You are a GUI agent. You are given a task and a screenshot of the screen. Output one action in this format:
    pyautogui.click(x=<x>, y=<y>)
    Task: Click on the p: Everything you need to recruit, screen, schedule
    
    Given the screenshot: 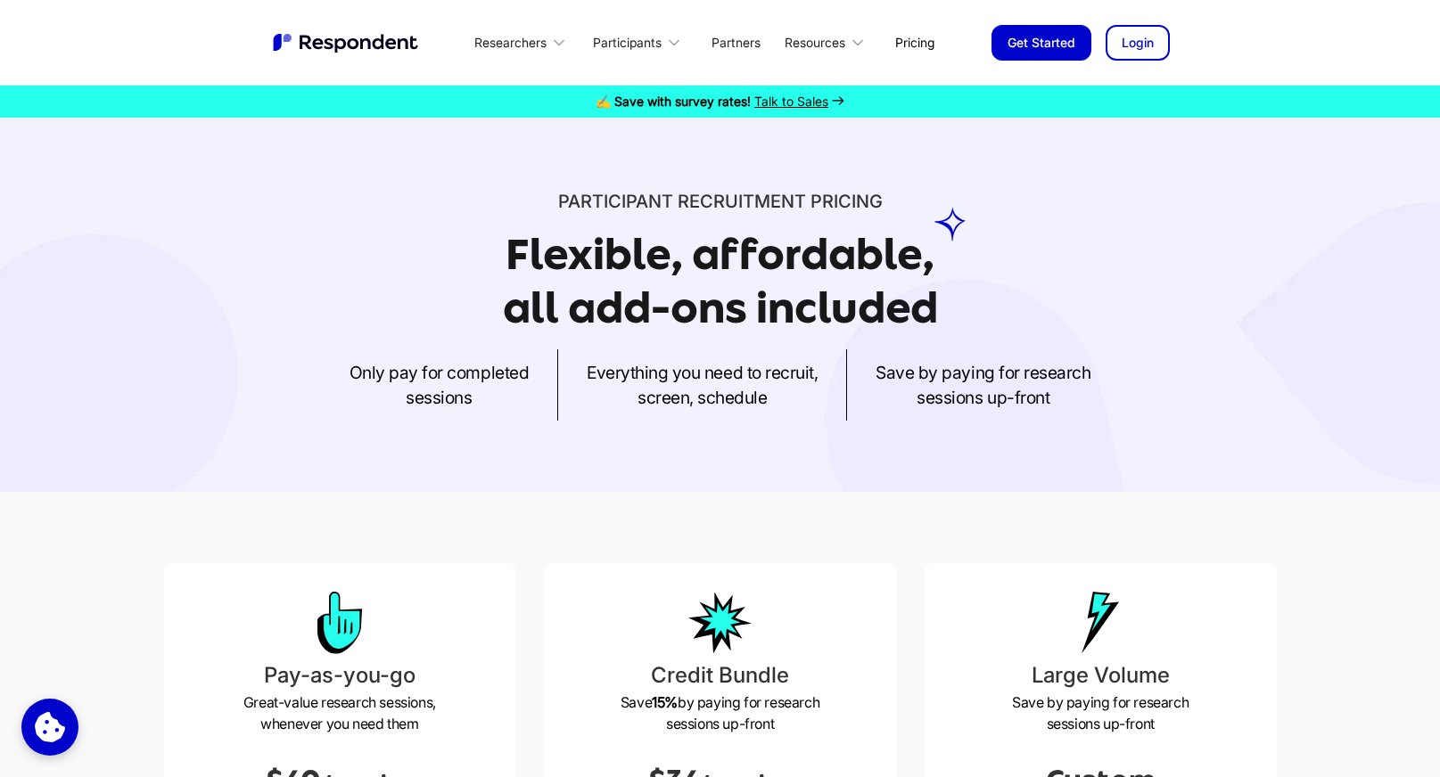 What is the action you would take?
    pyautogui.click(x=702, y=385)
    